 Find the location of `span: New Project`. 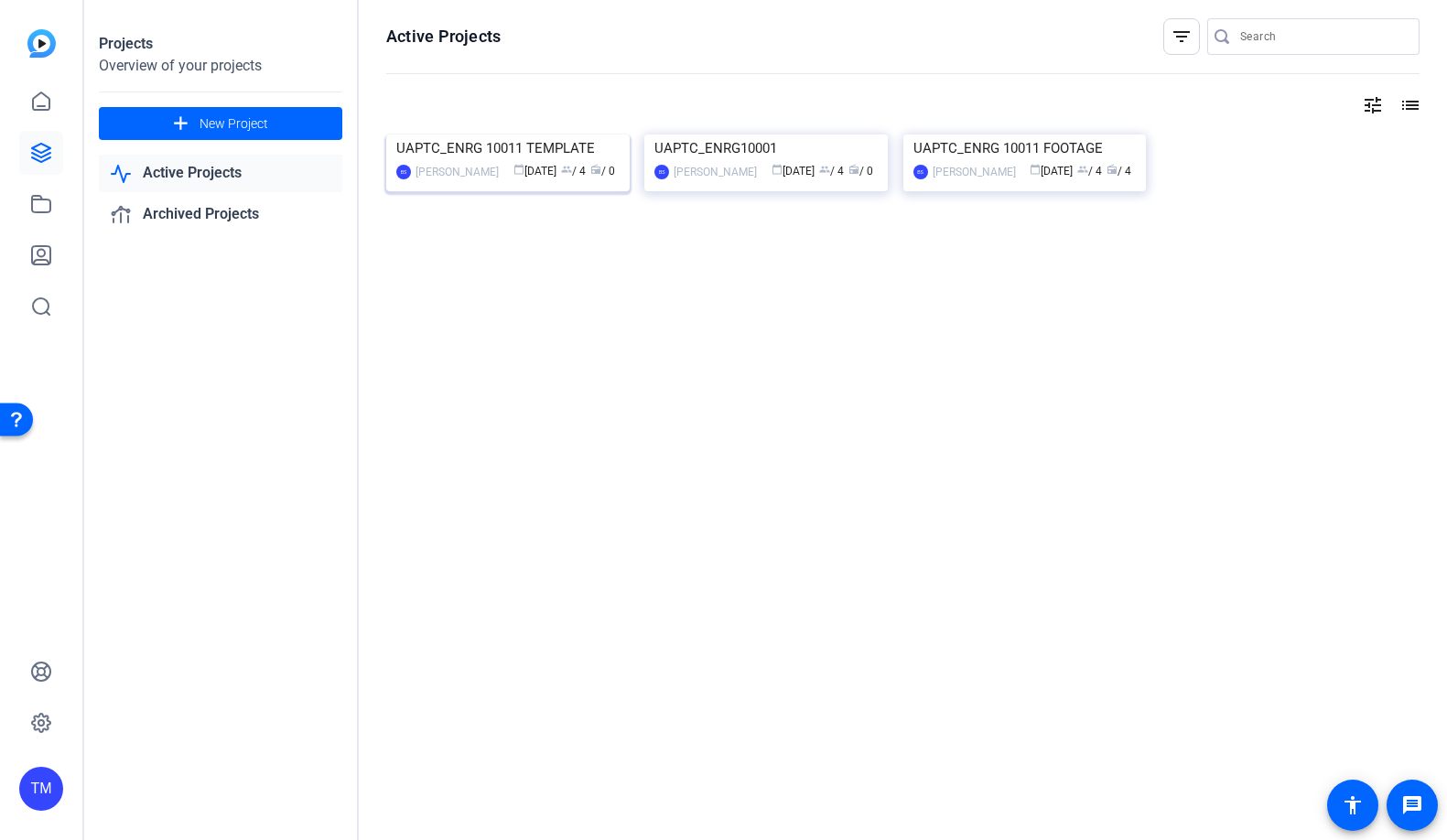

span: New Project is located at coordinates (233, 123).